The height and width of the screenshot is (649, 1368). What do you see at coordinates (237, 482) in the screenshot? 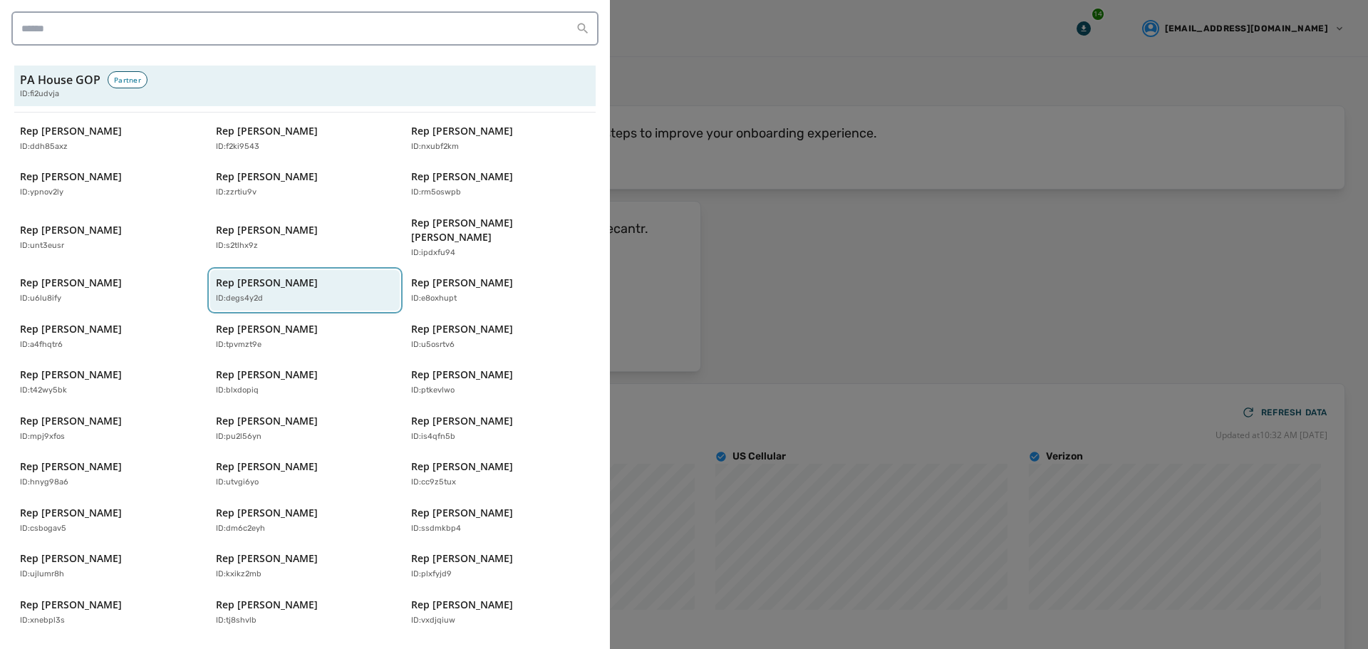
I see `p: ID: utvgi6yo` at bounding box center [237, 482].